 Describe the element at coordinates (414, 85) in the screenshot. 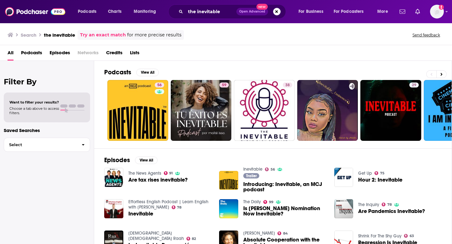

I see `span: 29` at that location.